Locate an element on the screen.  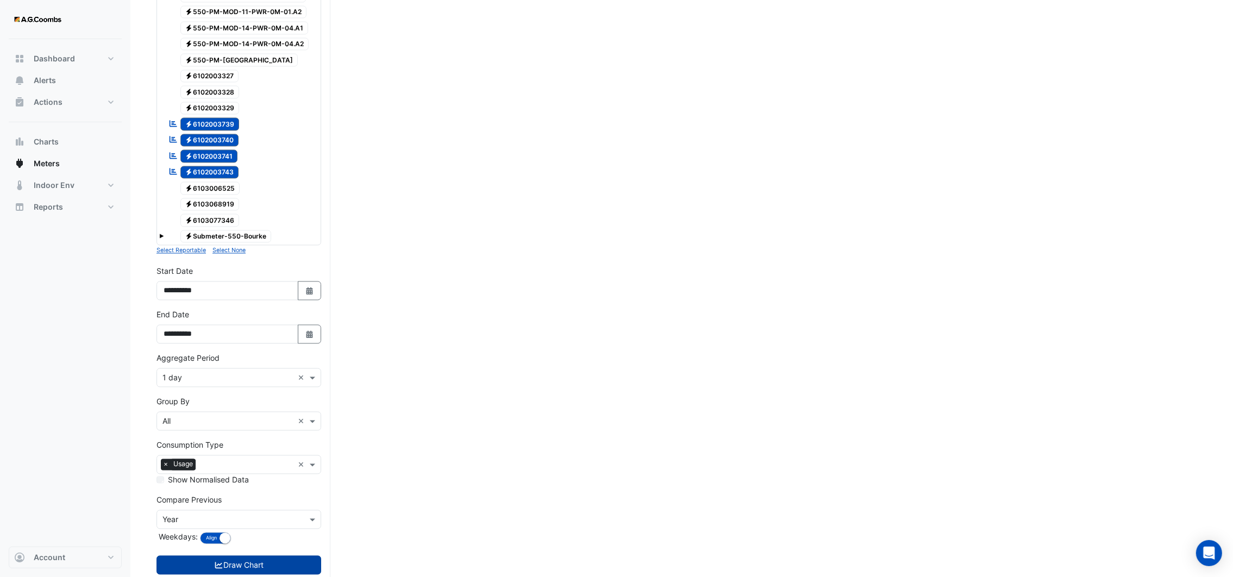
small: Select Reportable is located at coordinates (181, 250).